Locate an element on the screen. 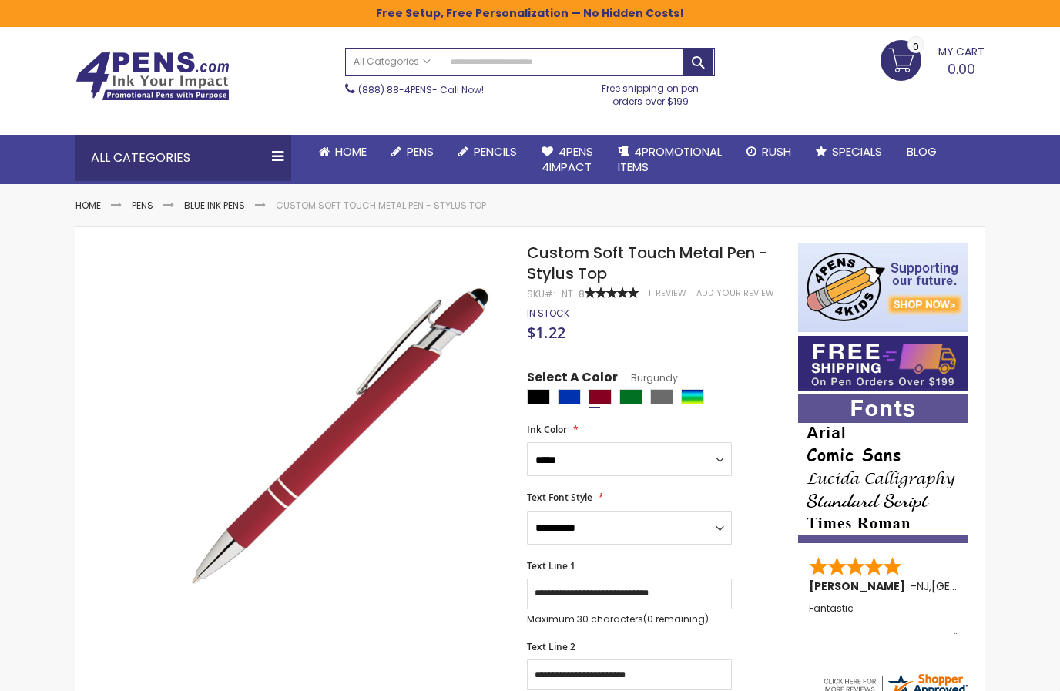  span: 4PROMOTIONAL ITEMS is located at coordinates (670, 159).